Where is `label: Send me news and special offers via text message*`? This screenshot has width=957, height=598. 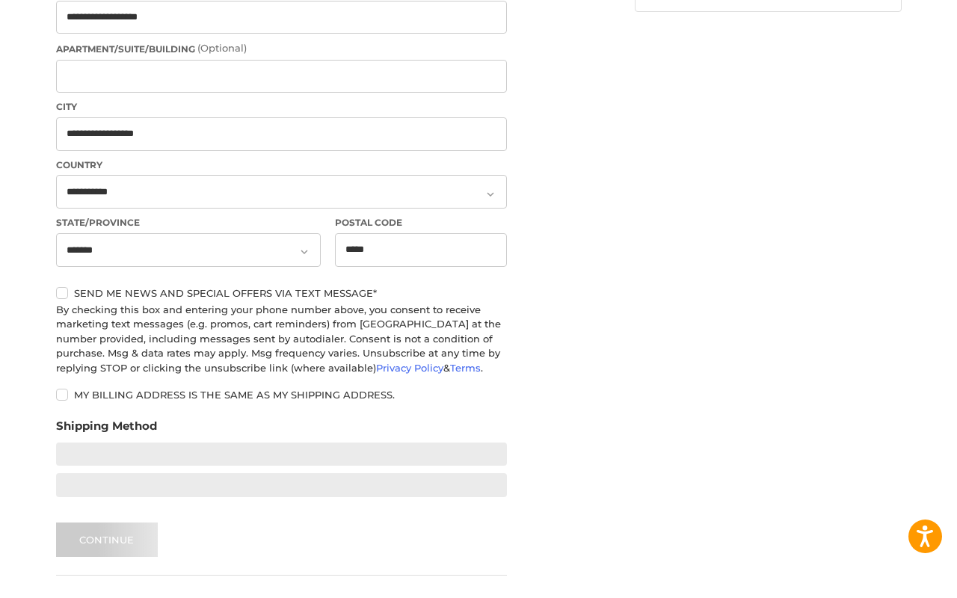 label: Send me news and special offers via text message* is located at coordinates (281, 293).